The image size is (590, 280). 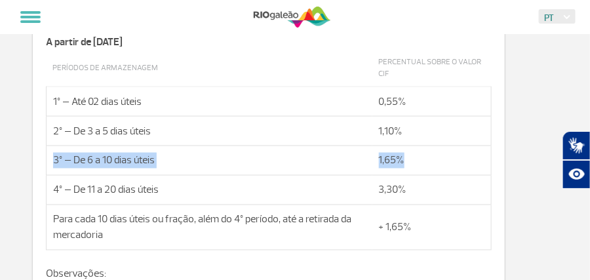 I want to click on td: 1º – Até 02 dias úteis, so click(x=209, y=102).